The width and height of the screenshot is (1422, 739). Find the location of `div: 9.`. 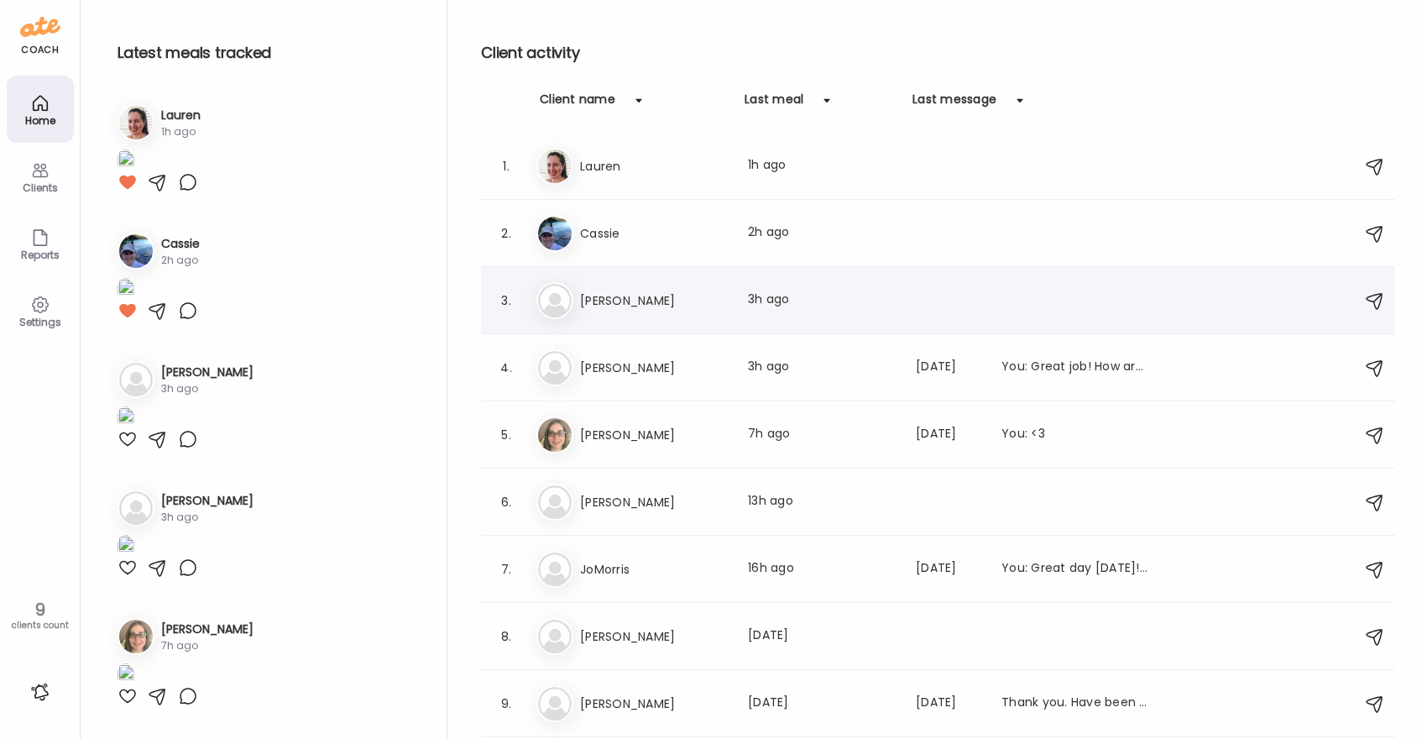

div: 9. is located at coordinates (506, 704).